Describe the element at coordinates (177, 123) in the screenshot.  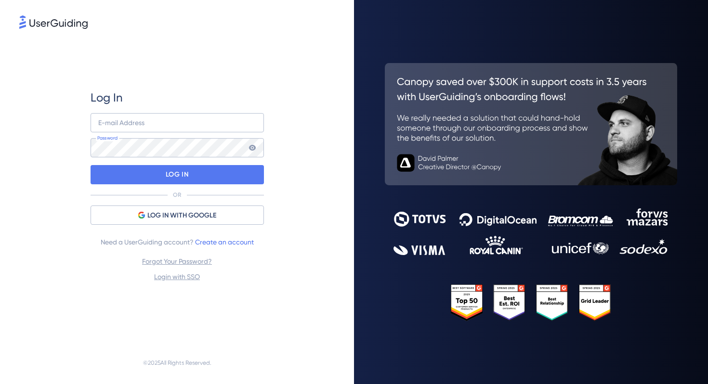
I see `input: example@company.com` at that location.